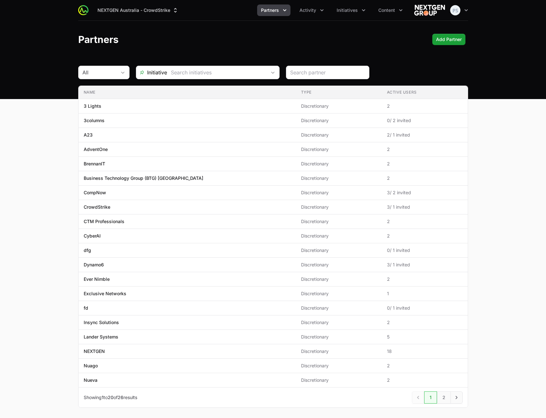  Describe the element at coordinates (425, 121) in the screenshot. I see `span: 0 / 2 invited` at that location.